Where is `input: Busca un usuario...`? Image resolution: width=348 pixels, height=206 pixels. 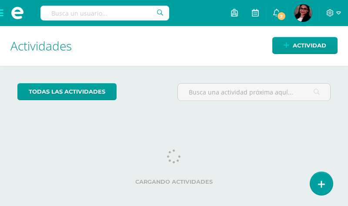
input: Busca un usuario... is located at coordinates (105, 13).